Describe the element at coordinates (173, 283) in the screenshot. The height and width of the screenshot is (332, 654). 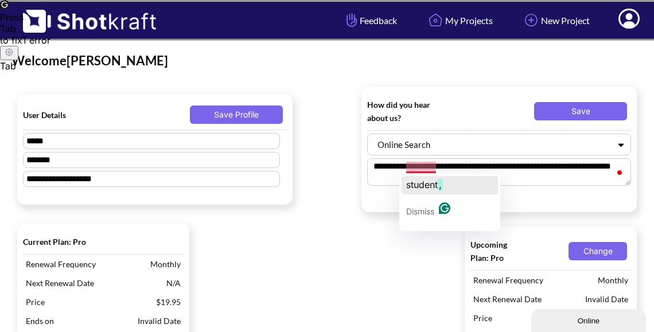
I see `span: N/A` at that location.